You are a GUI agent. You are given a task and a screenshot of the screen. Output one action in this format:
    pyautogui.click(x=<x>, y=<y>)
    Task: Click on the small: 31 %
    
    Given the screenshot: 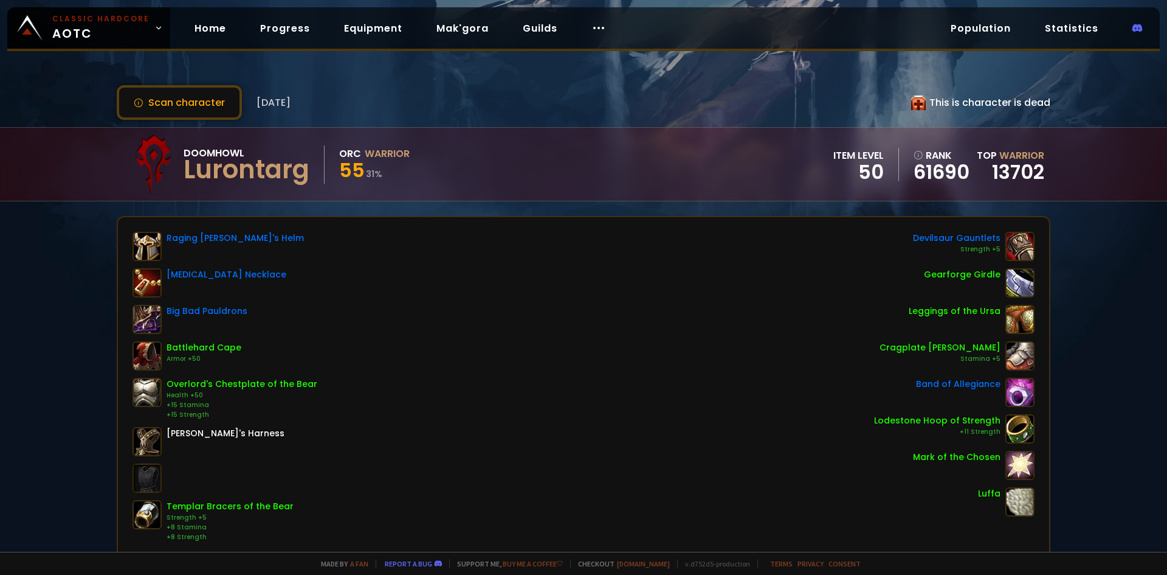 What is the action you would take?
    pyautogui.click(x=374, y=174)
    